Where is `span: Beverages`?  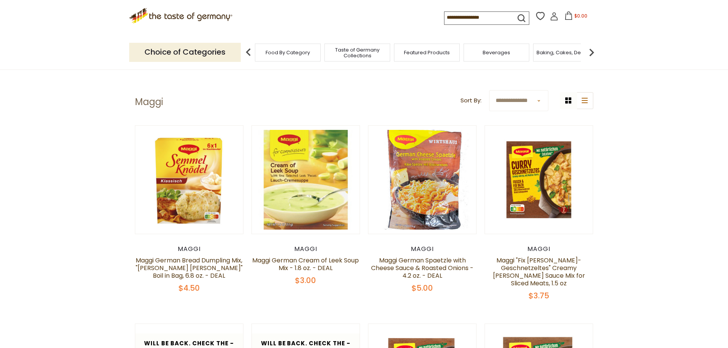 span: Beverages is located at coordinates (497, 52).